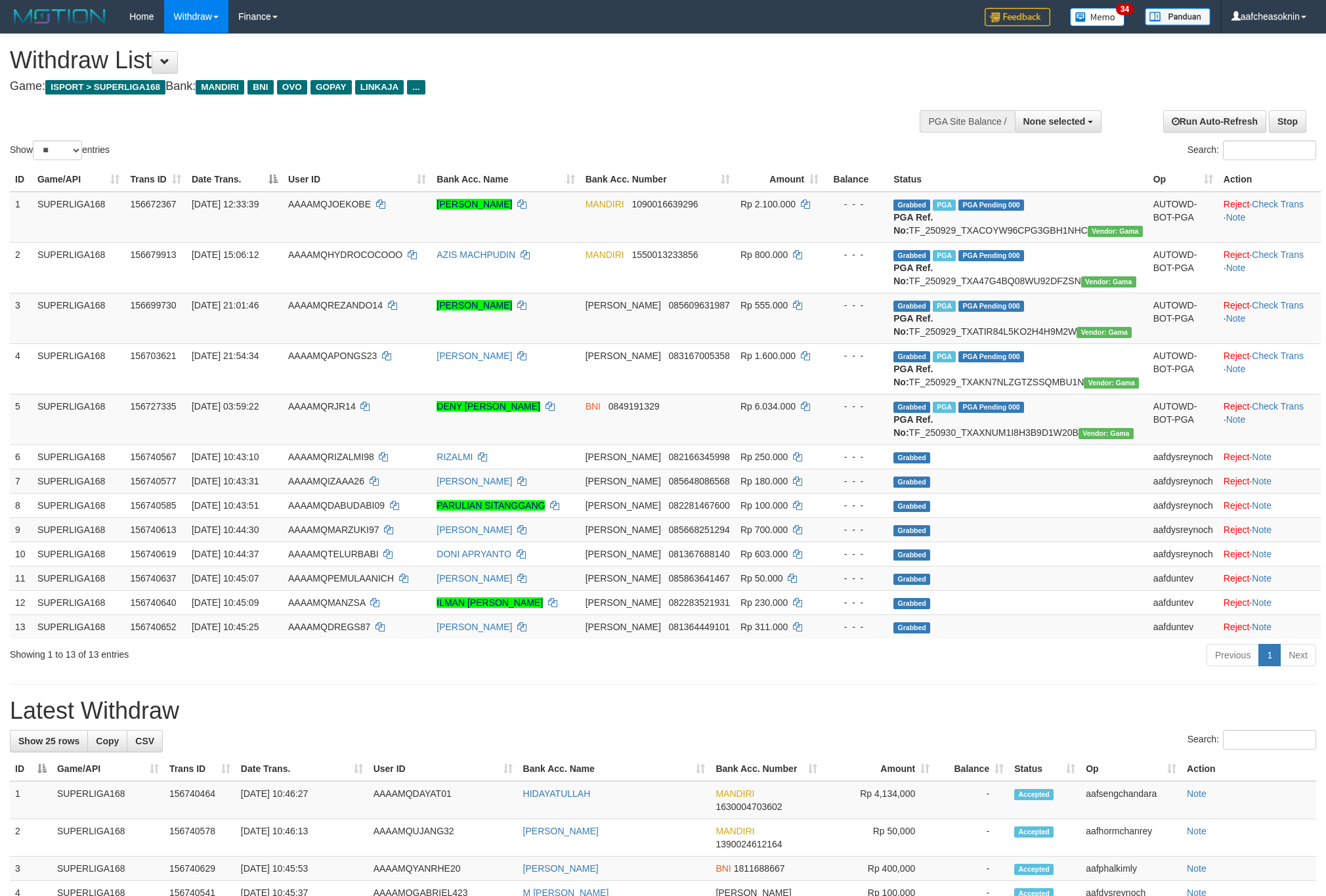  Describe the element at coordinates (60, 17) in the screenshot. I see `img: MOTION_logo.png` at that location.